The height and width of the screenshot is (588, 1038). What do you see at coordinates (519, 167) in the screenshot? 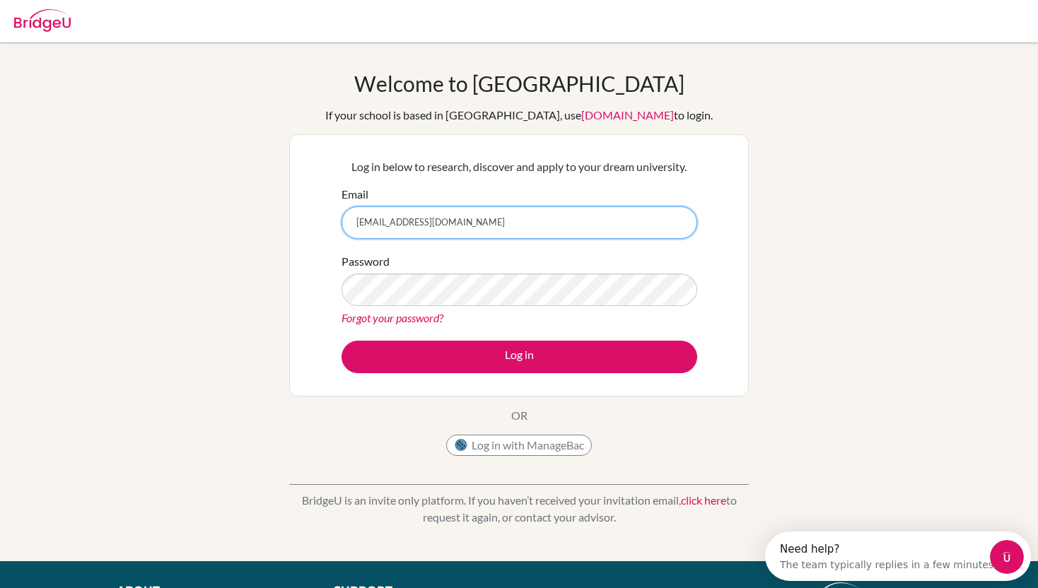
I see `p: Log in below to research, discover and apply to your dream university.` at bounding box center [519, 167].